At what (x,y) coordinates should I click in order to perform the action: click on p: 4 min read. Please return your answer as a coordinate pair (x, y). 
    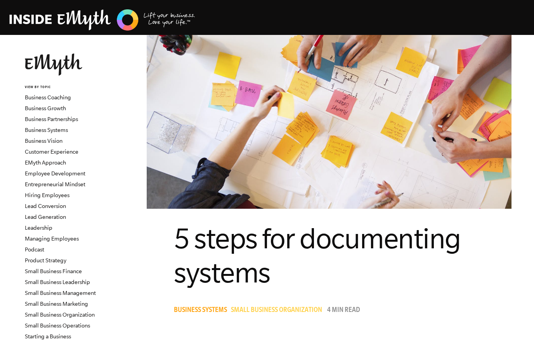
    Looking at the image, I should click on (343, 311).